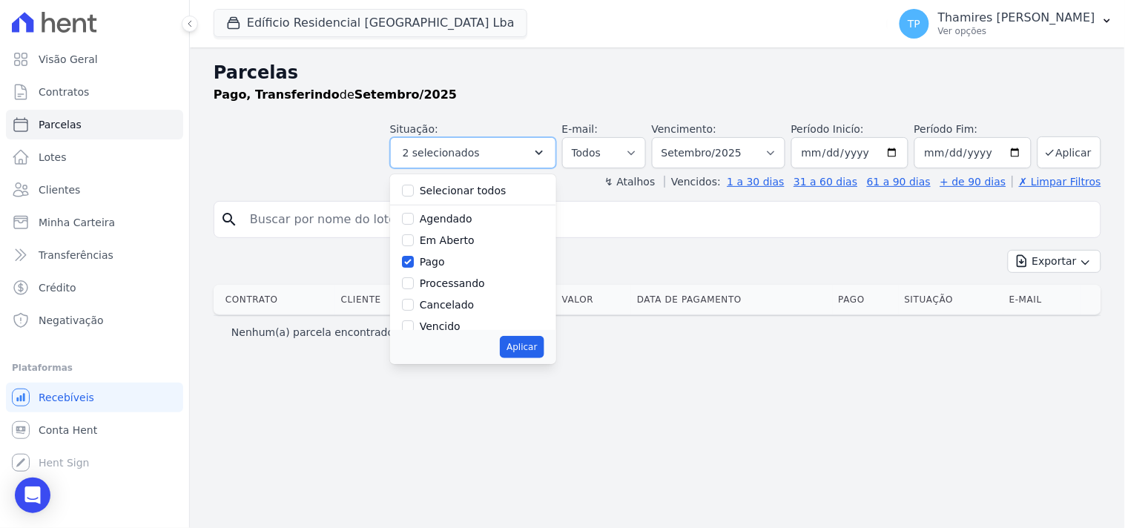  What do you see at coordinates (68, 59) in the screenshot?
I see `span: Visão Geral` at bounding box center [68, 59].